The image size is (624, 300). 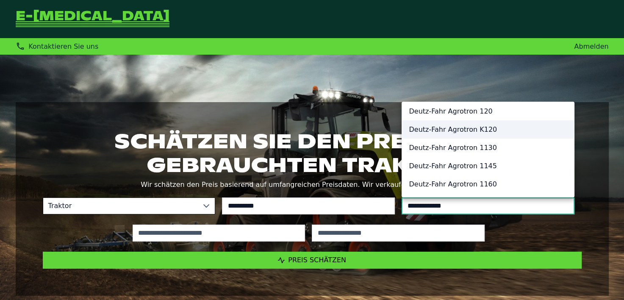 I want to click on a: Abmelden, so click(x=591, y=46).